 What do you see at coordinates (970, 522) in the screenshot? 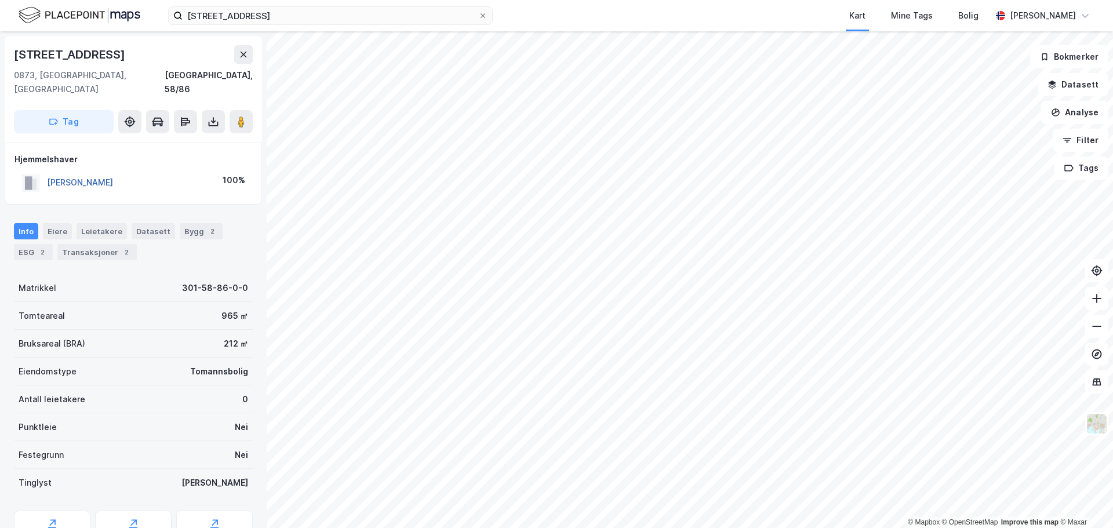
I see `a: OpenStreetMap` at bounding box center [970, 522].